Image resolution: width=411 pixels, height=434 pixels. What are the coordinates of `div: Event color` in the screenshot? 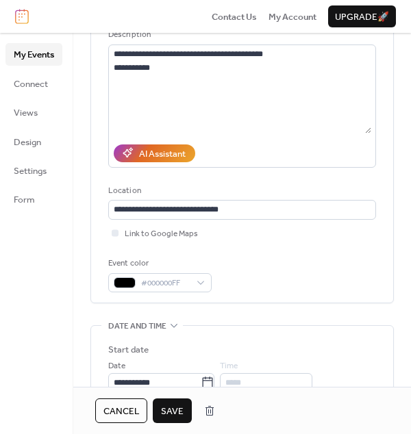 It's located at (158, 264).